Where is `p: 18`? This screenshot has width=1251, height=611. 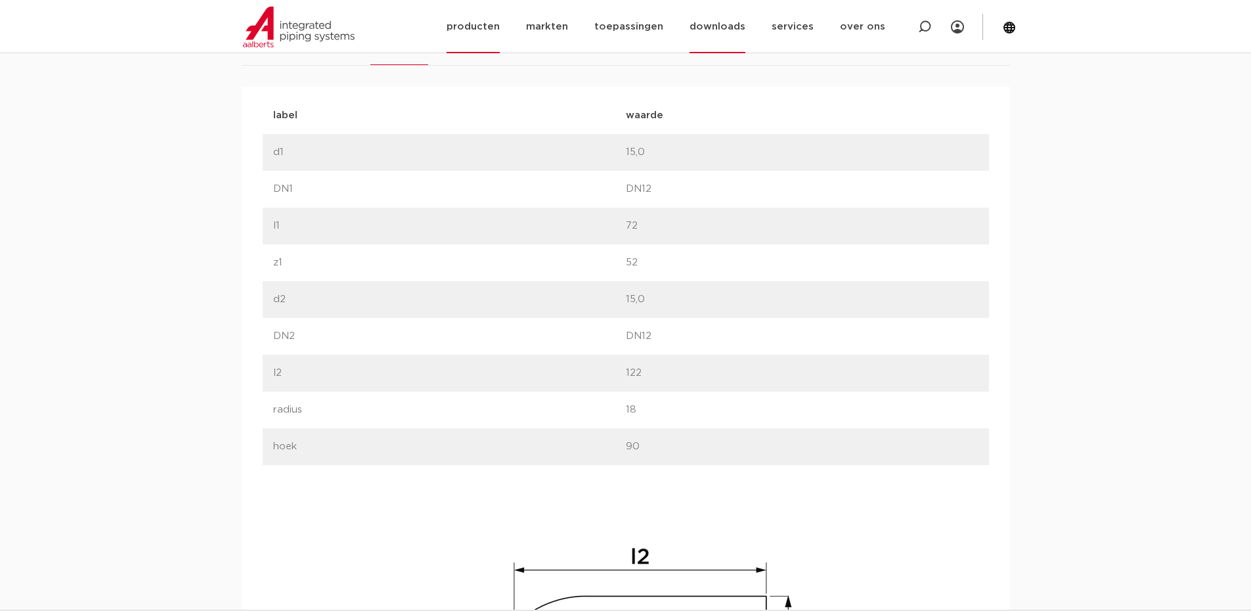
p: 18 is located at coordinates (802, 410).